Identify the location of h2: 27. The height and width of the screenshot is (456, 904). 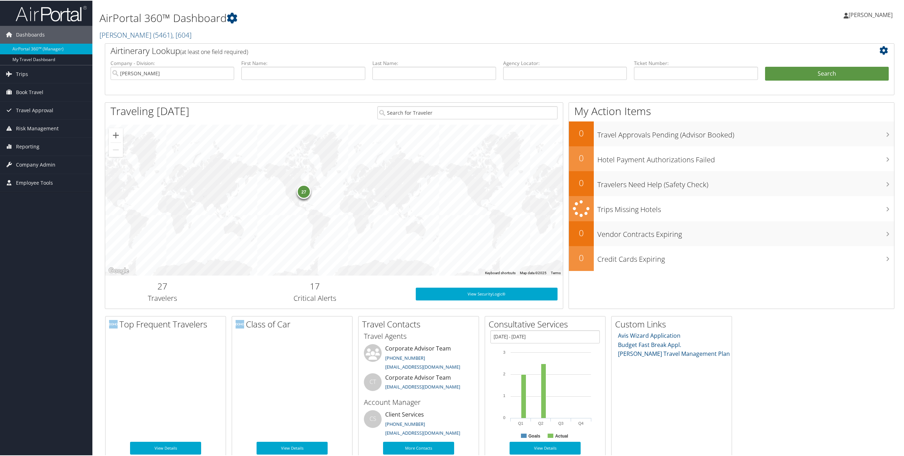
(162, 286).